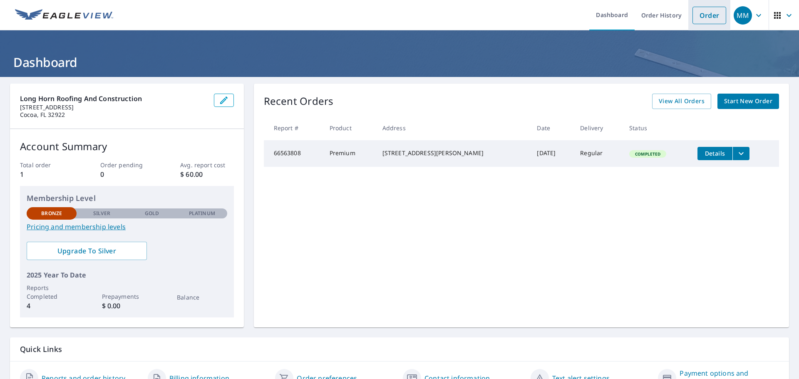  I want to click on p: Cocoa, FL 32922, so click(114, 115).